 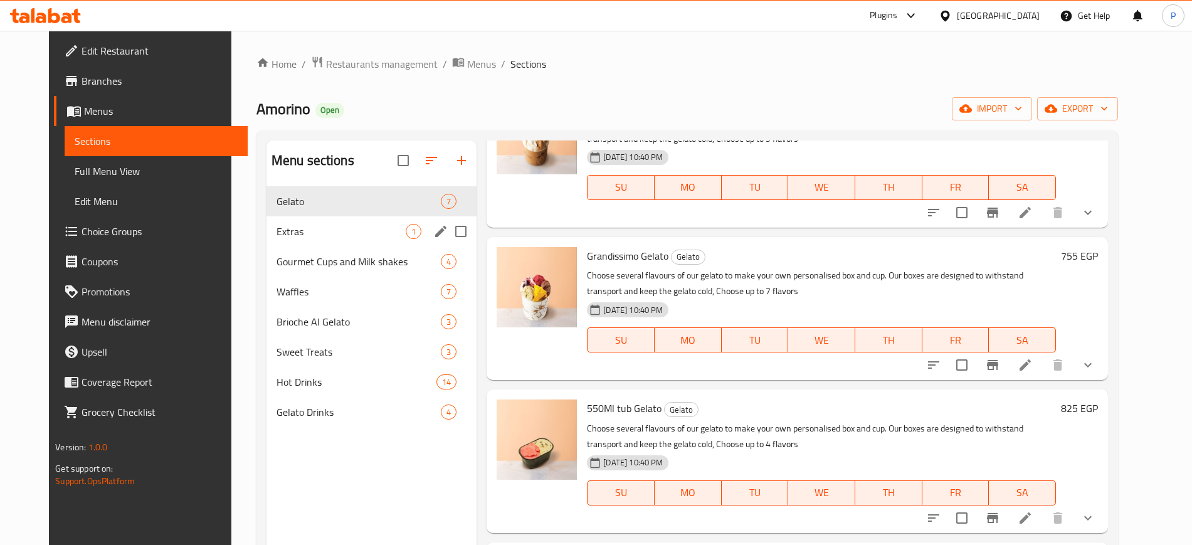 What do you see at coordinates (150, 322) in the screenshot?
I see `a: Menu disclaimer` at bounding box center [150, 322].